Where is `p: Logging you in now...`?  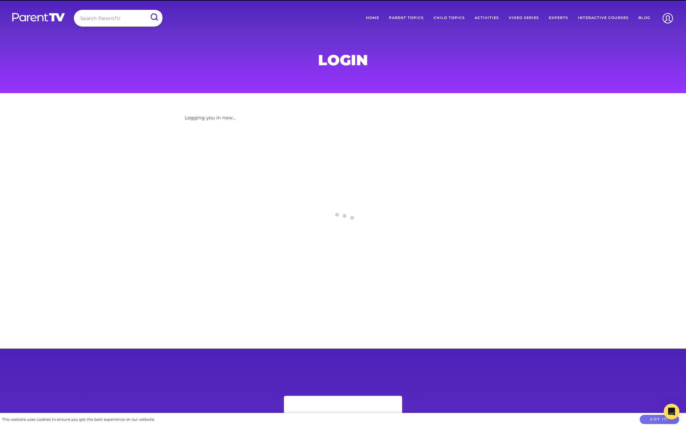
p: Logging you in now... is located at coordinates (343, 118).